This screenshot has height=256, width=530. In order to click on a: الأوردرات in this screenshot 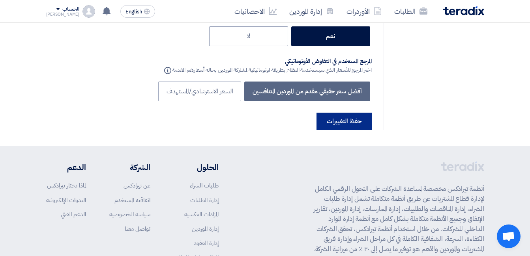, I will do `click(364, 11)`.